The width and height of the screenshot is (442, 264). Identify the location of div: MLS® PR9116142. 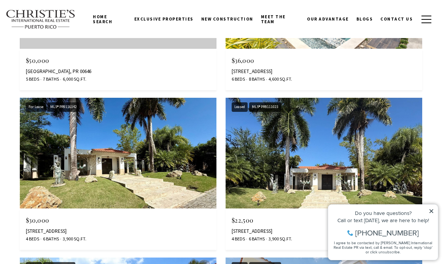
(63, 107).